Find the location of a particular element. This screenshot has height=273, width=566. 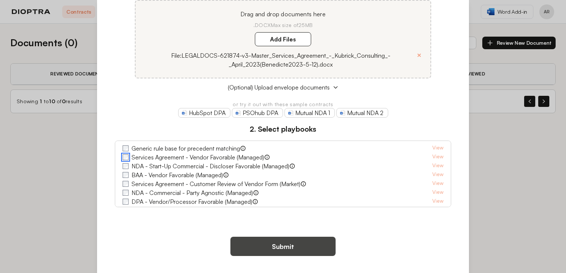

label: Services Agreement - Customer Review of Vendor Form (Market) is located at coordinates (216, 184).